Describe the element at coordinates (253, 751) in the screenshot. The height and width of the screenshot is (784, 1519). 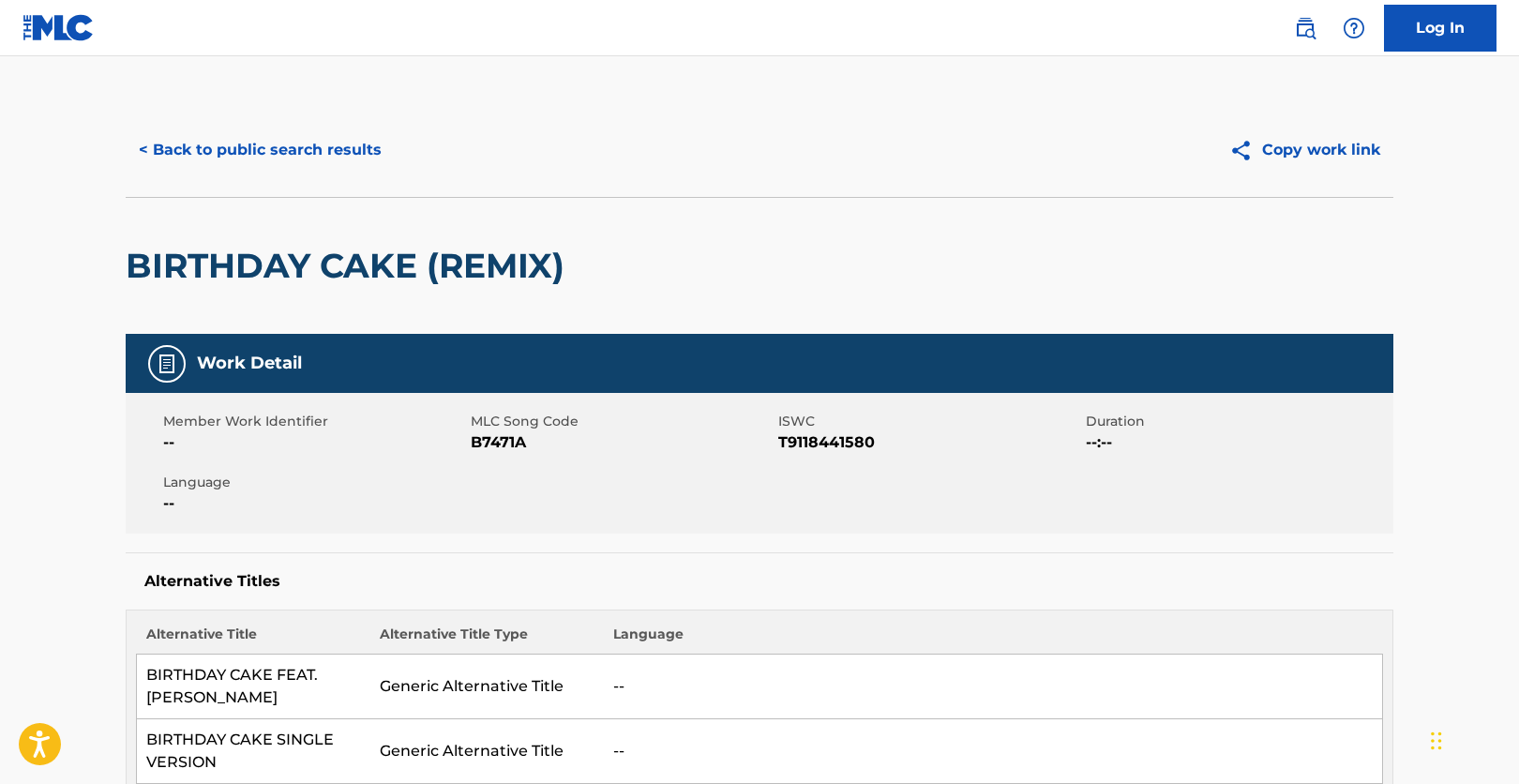
I see `td: BIRTHDAY CAKE SINGLE VERSION` at that location.